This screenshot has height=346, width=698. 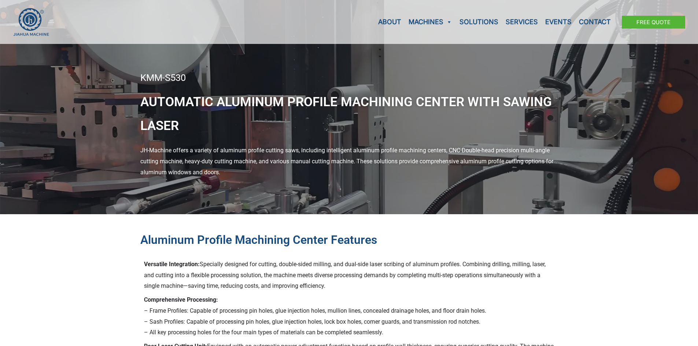 I want to click on p: Specially designed for cutting, double-sided milling, and dual-side laser scribing of aluminum pr..., so click(x=349, y=275).